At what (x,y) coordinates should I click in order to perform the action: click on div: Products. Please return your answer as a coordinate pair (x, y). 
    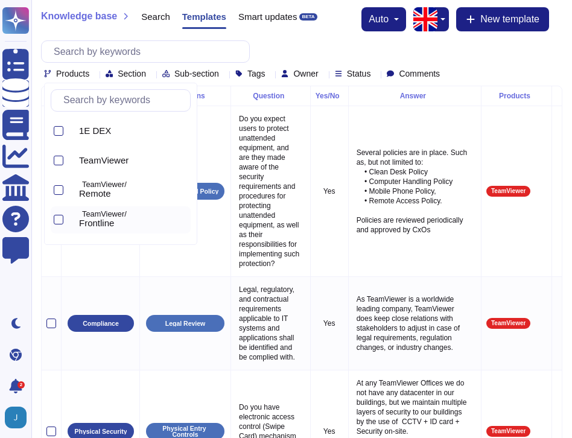
    Looking at the image, I should click on (516, 96).